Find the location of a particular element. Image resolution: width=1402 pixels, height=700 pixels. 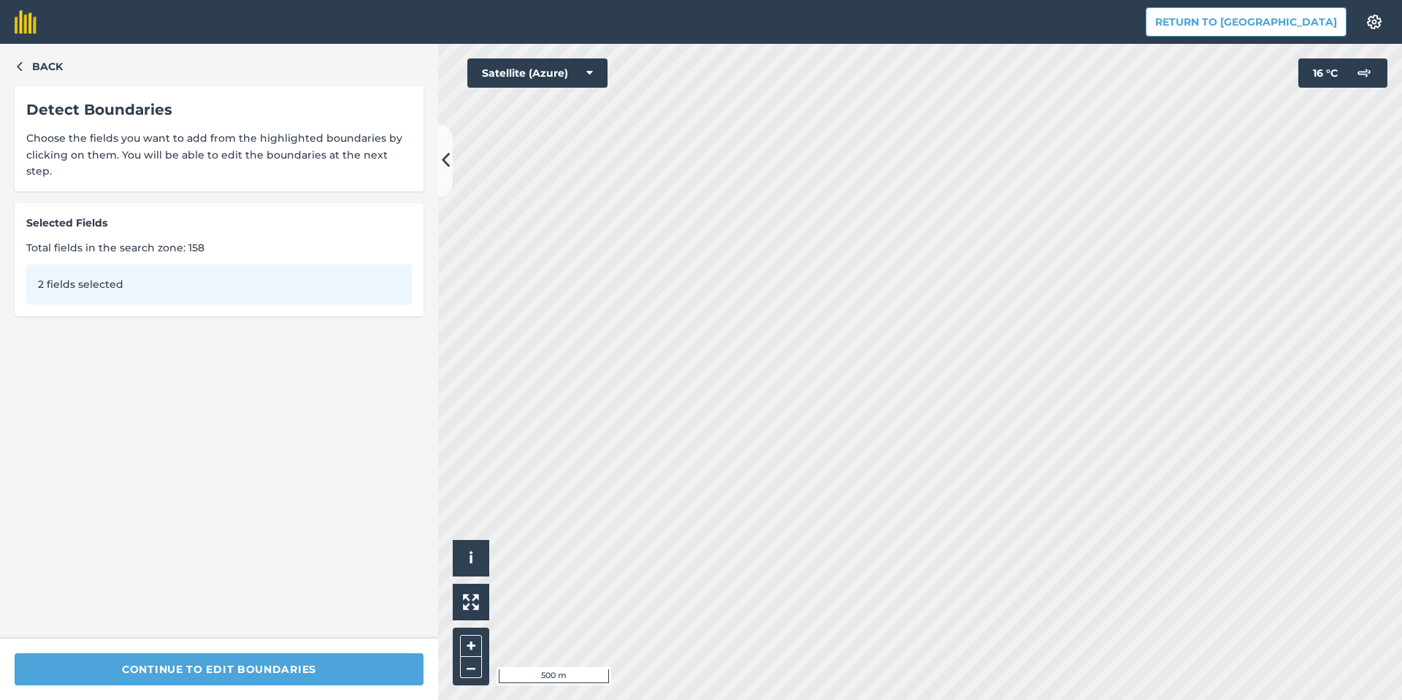

button: i is located at coordinates (471, 558).